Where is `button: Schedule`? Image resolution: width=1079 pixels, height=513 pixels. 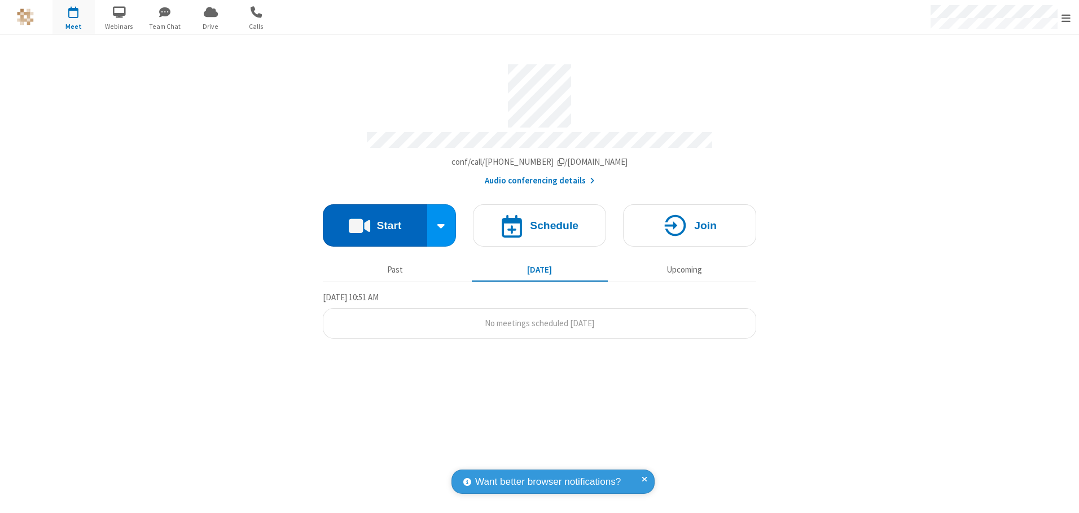 button: Schedule is located at coordinates (539, 225).